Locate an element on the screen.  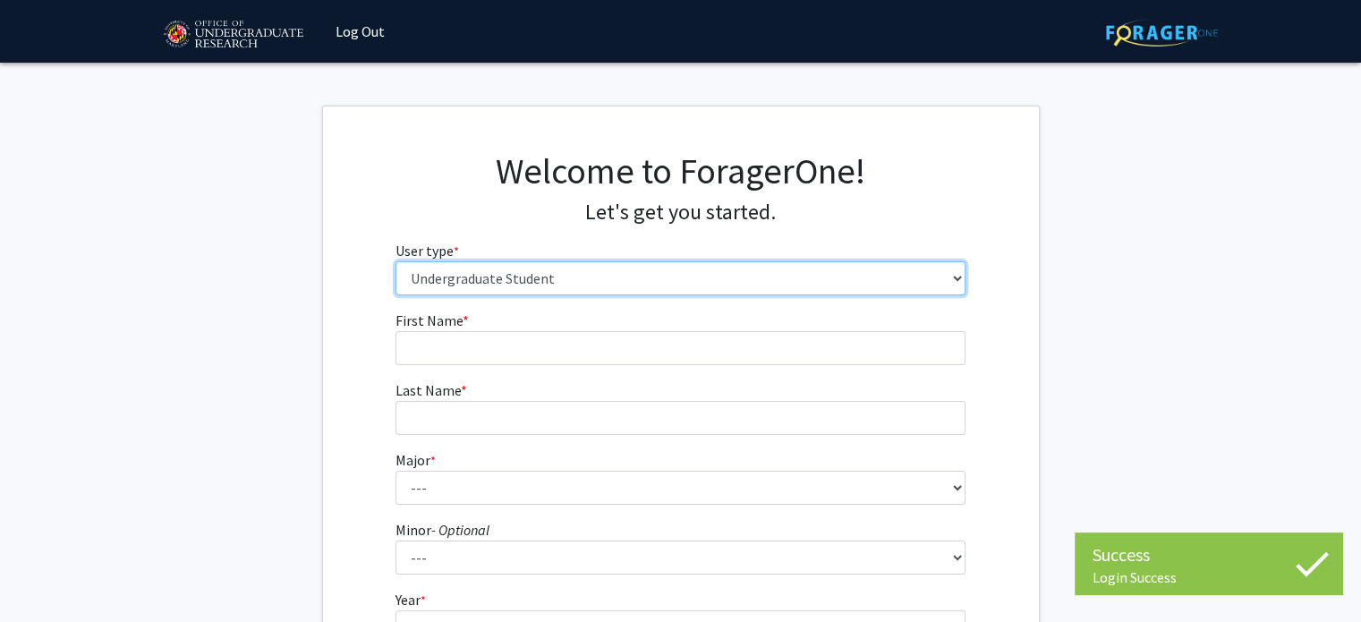
div: Success is located at coordinates (1209, 555).